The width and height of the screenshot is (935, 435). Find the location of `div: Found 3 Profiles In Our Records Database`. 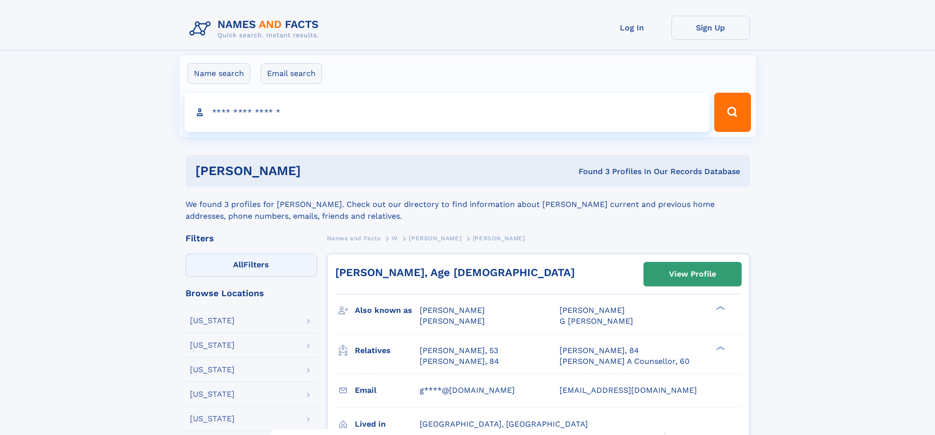

div: Found 3 Profiles In Our Records Database is located at coordinates (590, 172).